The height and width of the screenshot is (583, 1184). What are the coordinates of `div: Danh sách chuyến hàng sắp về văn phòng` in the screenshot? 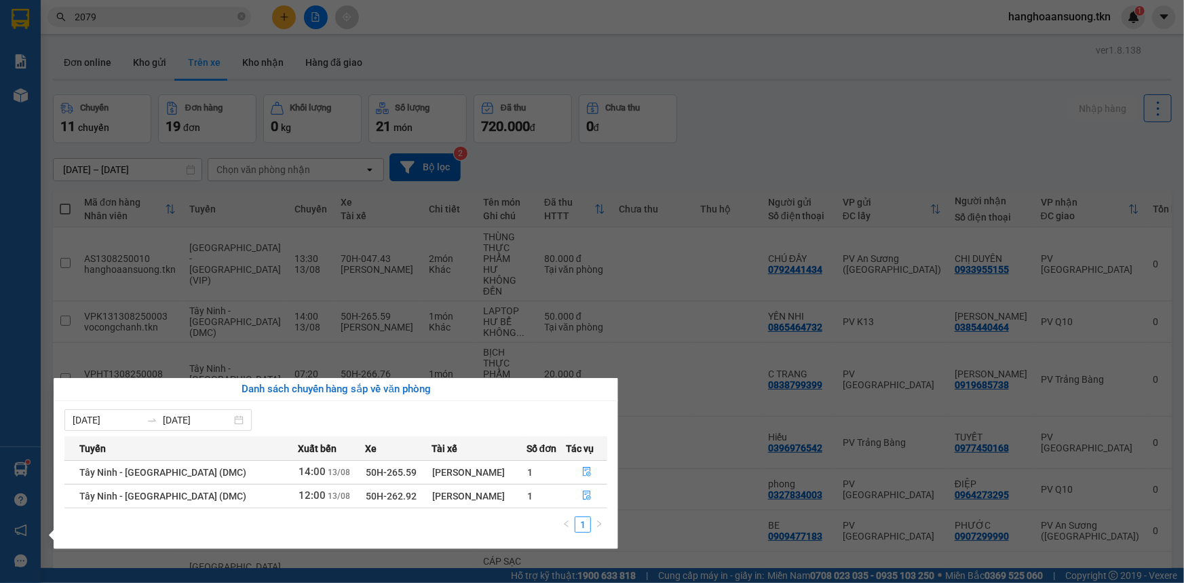 It's located at (336, 390).